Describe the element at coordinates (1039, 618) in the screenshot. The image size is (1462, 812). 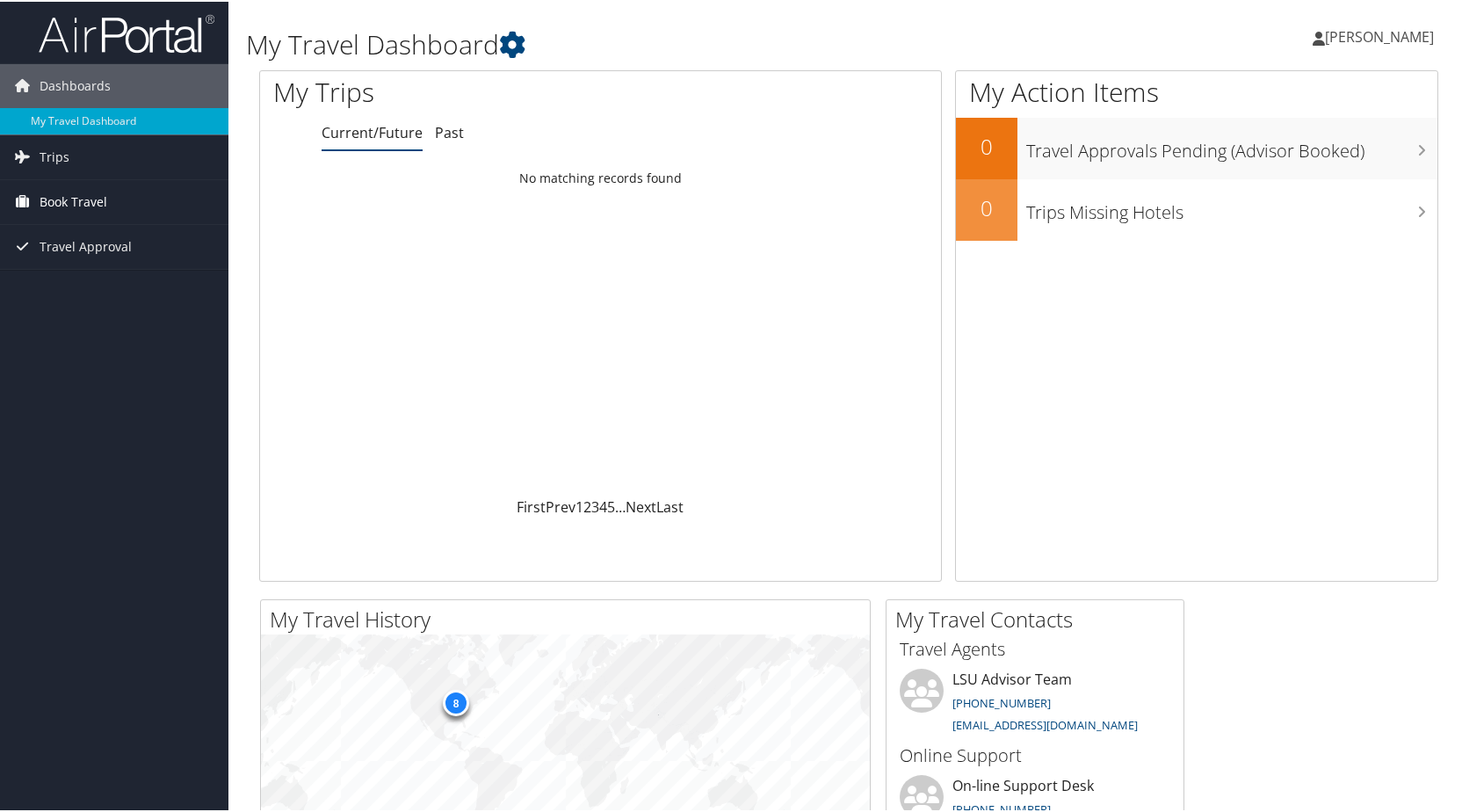
I see `h2: My Travel Contacts` at that location.